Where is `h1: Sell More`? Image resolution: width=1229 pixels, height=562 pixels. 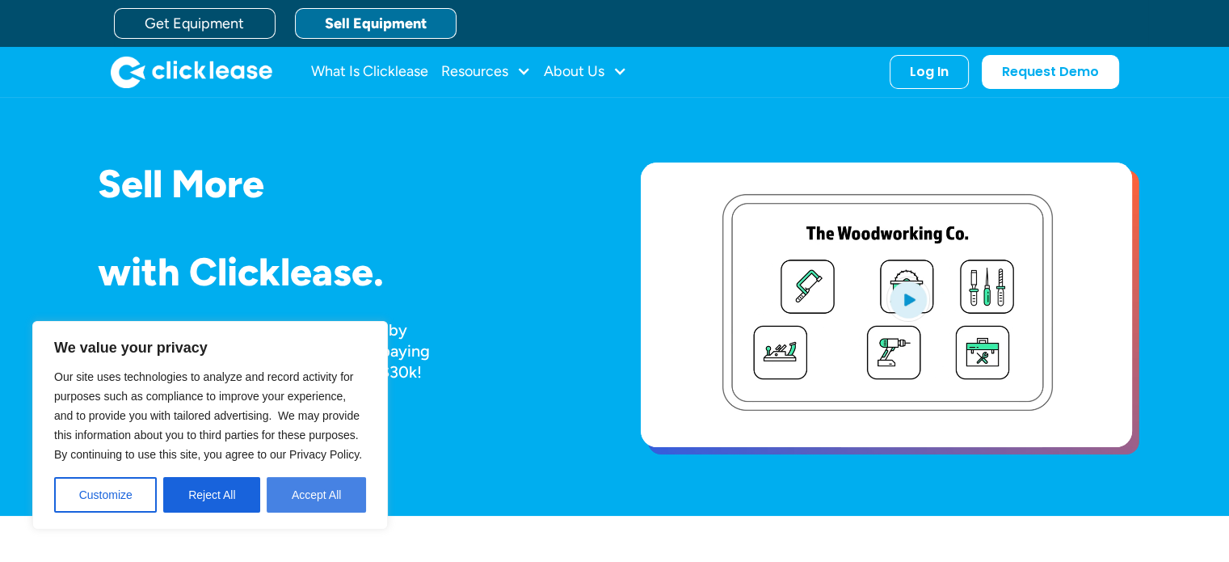 h1: Sell More is located at coordinates (343, 183).